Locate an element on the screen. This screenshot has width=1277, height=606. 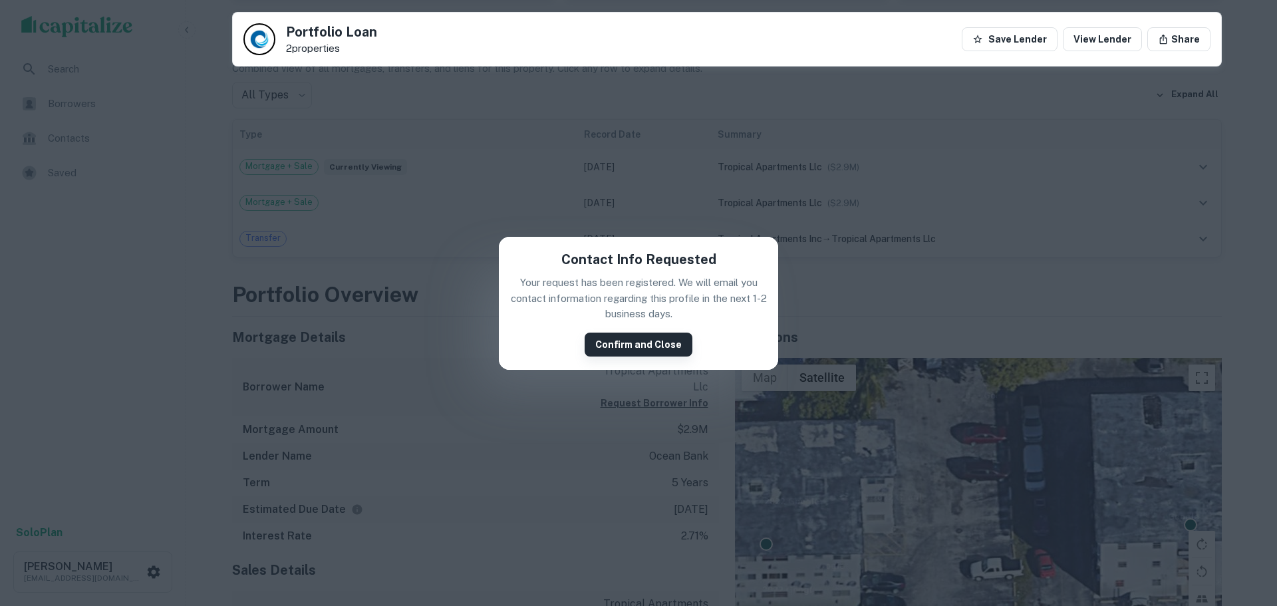
button: Share is located at coordinates (1179, 39).